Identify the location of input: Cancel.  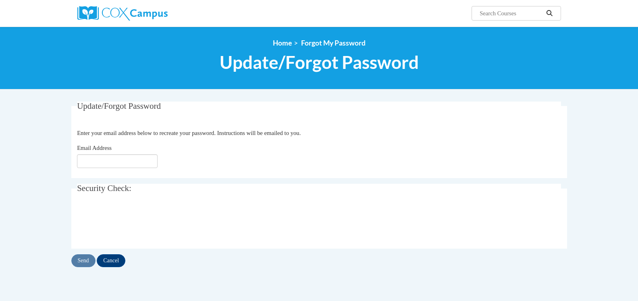
(111, 261).